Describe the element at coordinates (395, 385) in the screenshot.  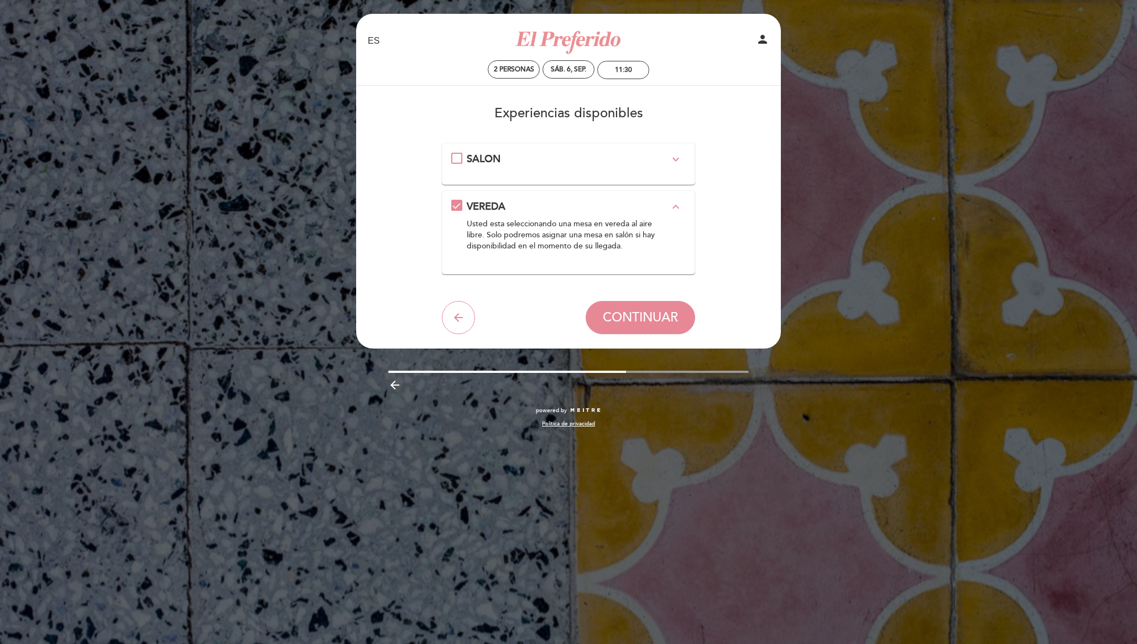
I see `i: arrow_backward` at that location.